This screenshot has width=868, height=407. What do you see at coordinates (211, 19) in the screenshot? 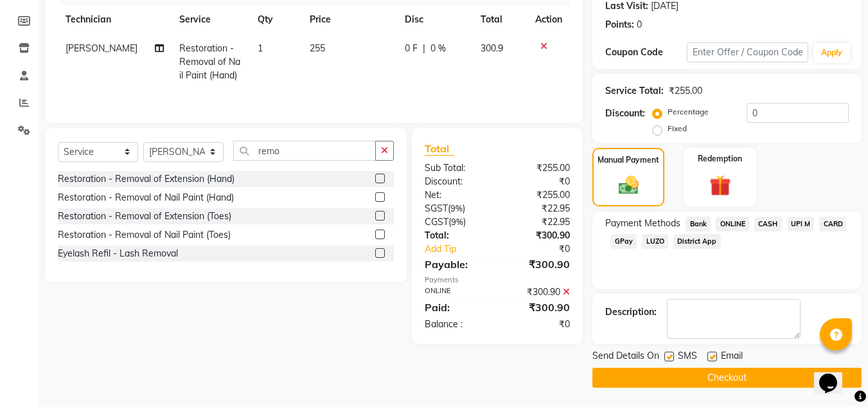
I see `th: Service` at bounding box center [211, 19].